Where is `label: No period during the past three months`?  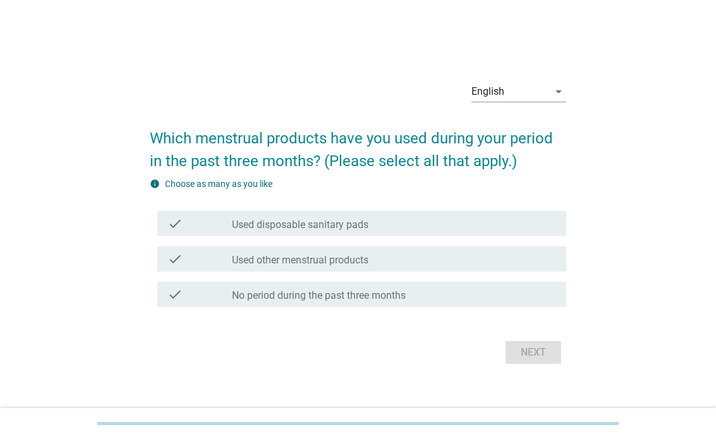
label: No period during the past three months is located at coordinates (318, 296).